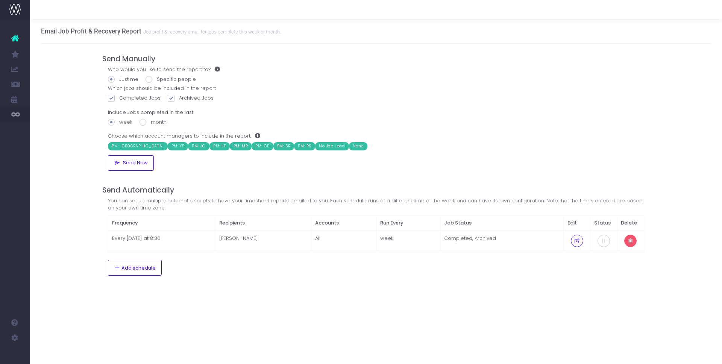 This screenshot has width=722, height=364. What do you see at coordinates (171, 79) in the screenshot?
I see `label: Specific people` at bounding box center [171, 79].